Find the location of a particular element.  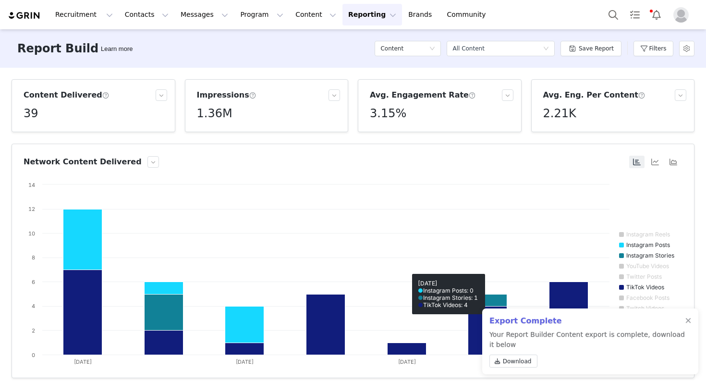

button: Contacts is located at coordinates (146, 14).